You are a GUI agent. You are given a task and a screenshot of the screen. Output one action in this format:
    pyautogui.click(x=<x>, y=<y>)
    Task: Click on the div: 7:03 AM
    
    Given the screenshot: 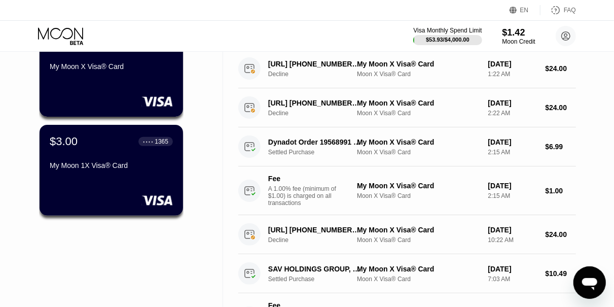 What is the action you would take?
    pyautogui.click(x=512, y=279)
    